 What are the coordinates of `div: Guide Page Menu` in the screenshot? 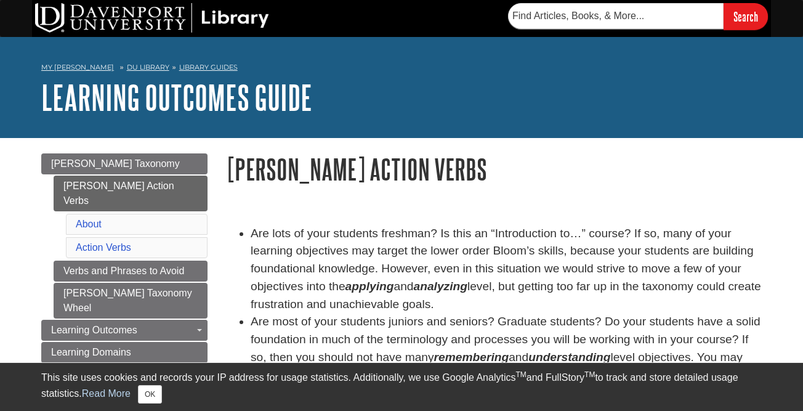 It's located at (124, 258).